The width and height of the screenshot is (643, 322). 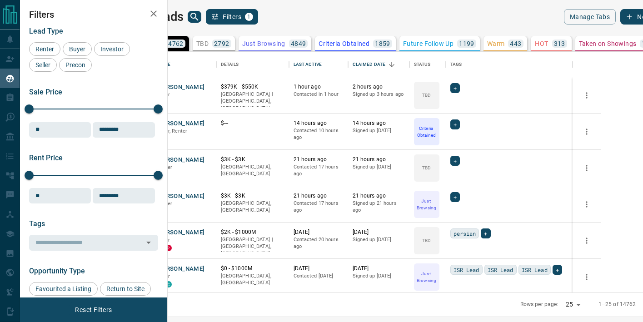 What do you see at coordinates (43, 65) in the screenshot?
I see `span: Seller` at bounding box center [43, 65].